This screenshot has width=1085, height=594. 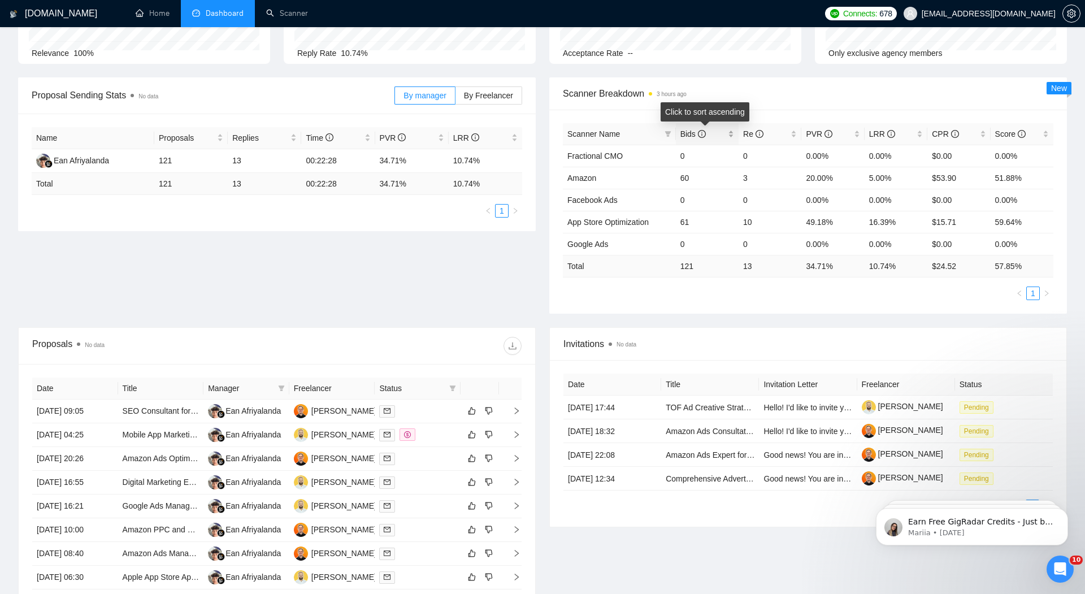 What do you see at coordinates (886, 14) in the screenshot?
I see `span: 678` at bounding box center [886, 14].